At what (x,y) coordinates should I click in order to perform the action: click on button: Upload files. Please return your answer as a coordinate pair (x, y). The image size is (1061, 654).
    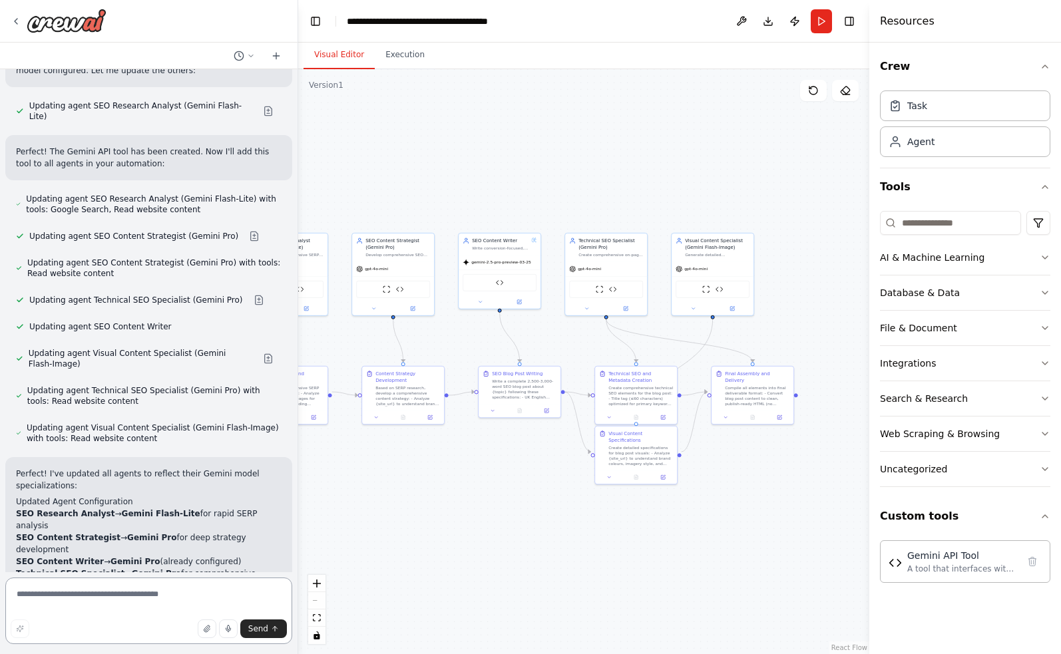
    Looking at the image, I should click on (207, 629).